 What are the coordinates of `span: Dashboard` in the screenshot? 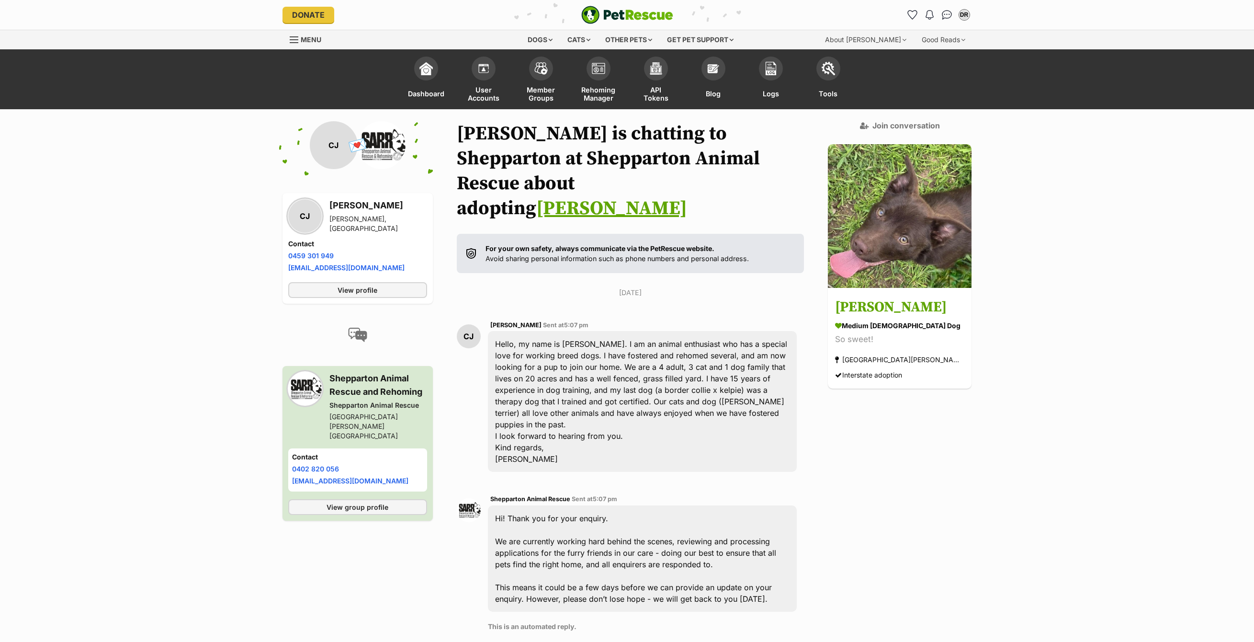 It's located at (426, 93).